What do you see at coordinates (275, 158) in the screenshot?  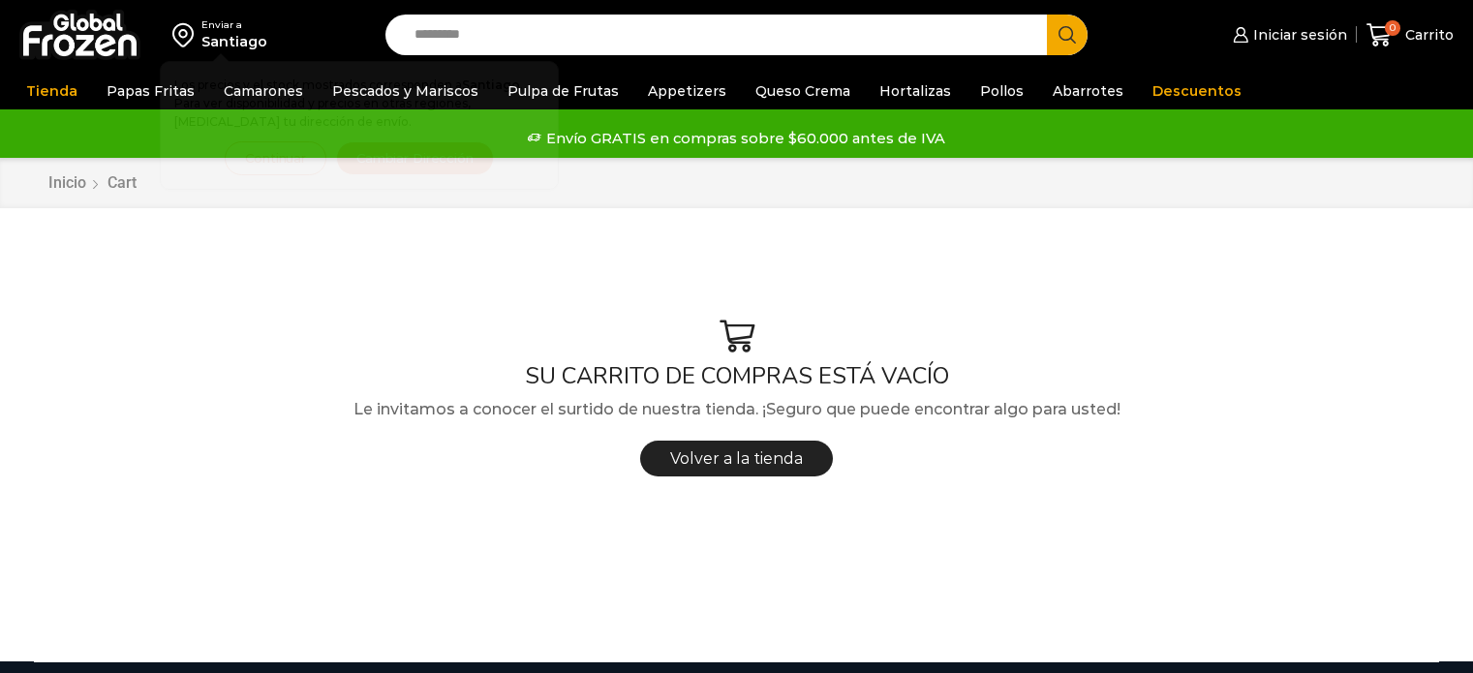 I see `button: Continuar` at bounding box center [275, 158].